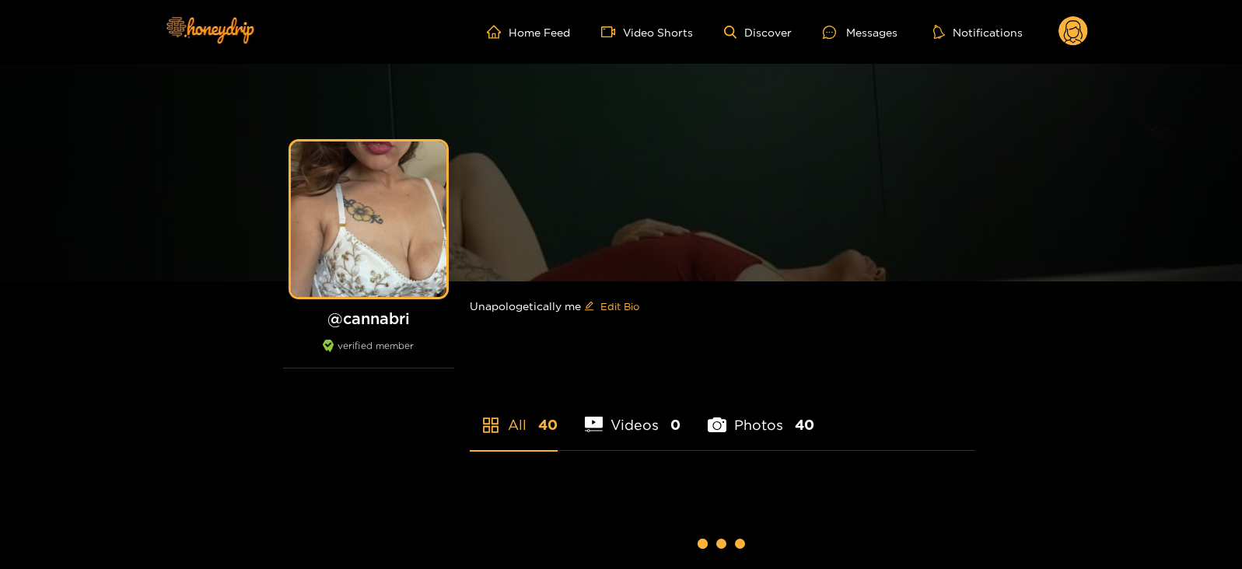 The image size is (1242, 569). Describe the element at coordinates (528, 32) in the screenshot. I see `a: Home Feed` at that location.